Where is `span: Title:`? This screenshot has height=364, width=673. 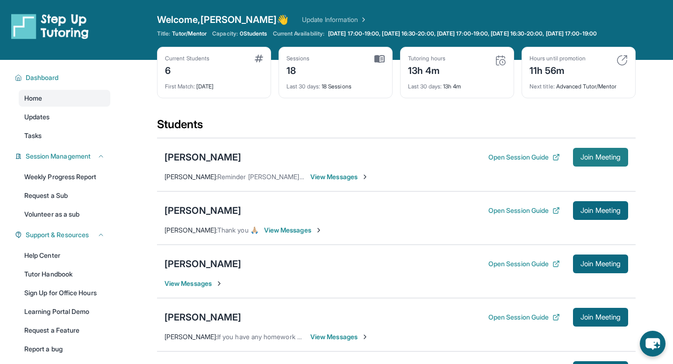 span: Title: is located at coordinates (164, 34).